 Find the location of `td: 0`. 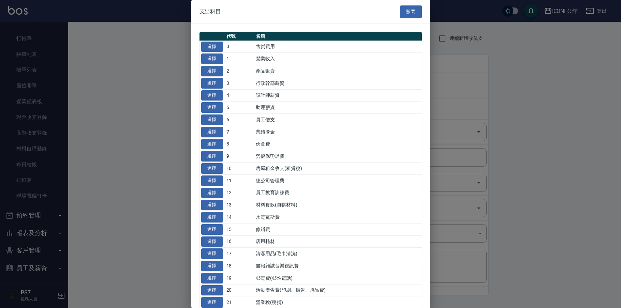

td: 0 is located at coordinates (239, 47).